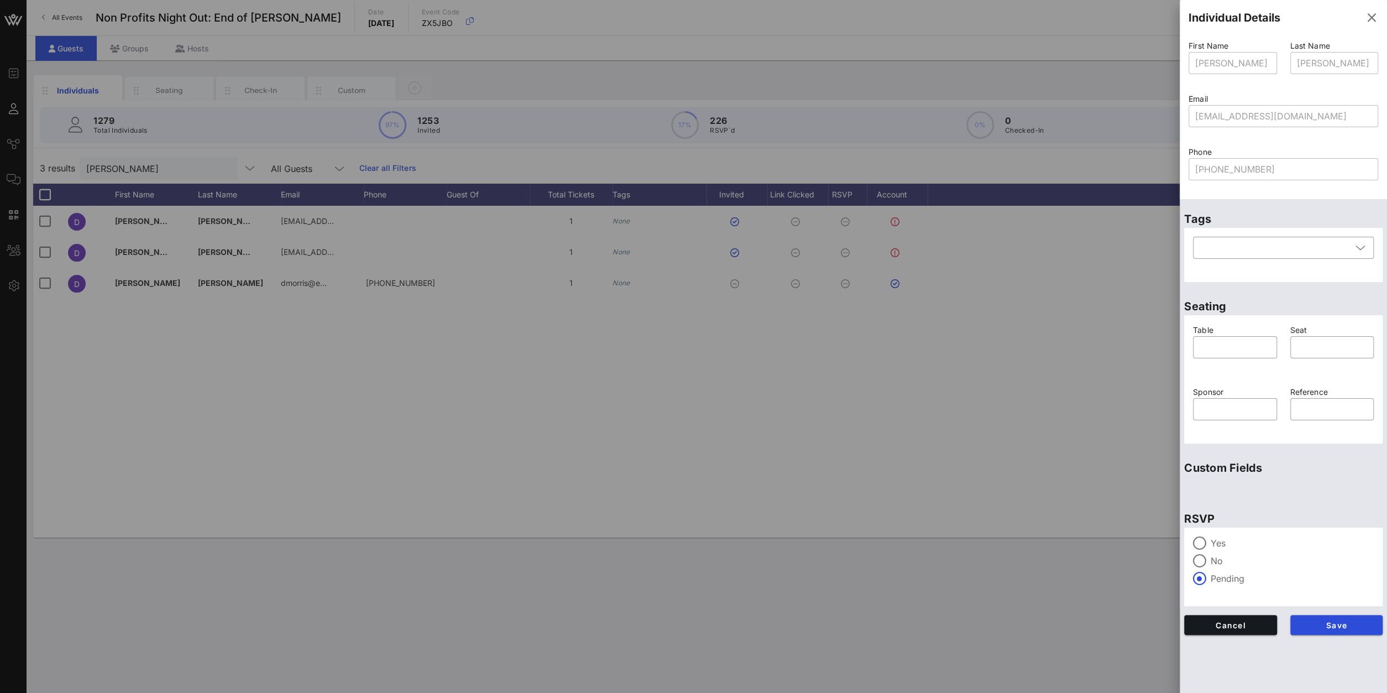  What do you see at coordinates (1283, 219) in the screenshot?
I see `p: Tags` at bounding box center [1283, 219].